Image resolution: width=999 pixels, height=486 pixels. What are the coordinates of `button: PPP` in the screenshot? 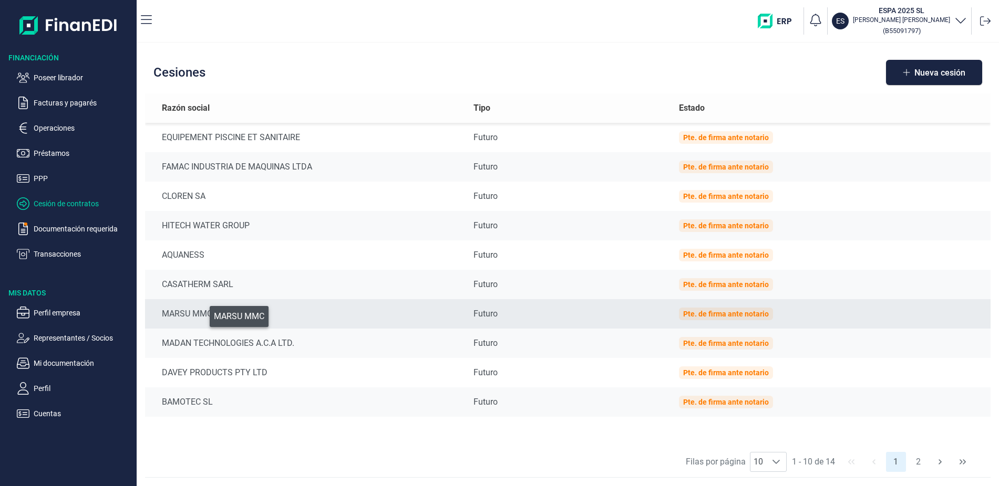 It's located at (75, 179).